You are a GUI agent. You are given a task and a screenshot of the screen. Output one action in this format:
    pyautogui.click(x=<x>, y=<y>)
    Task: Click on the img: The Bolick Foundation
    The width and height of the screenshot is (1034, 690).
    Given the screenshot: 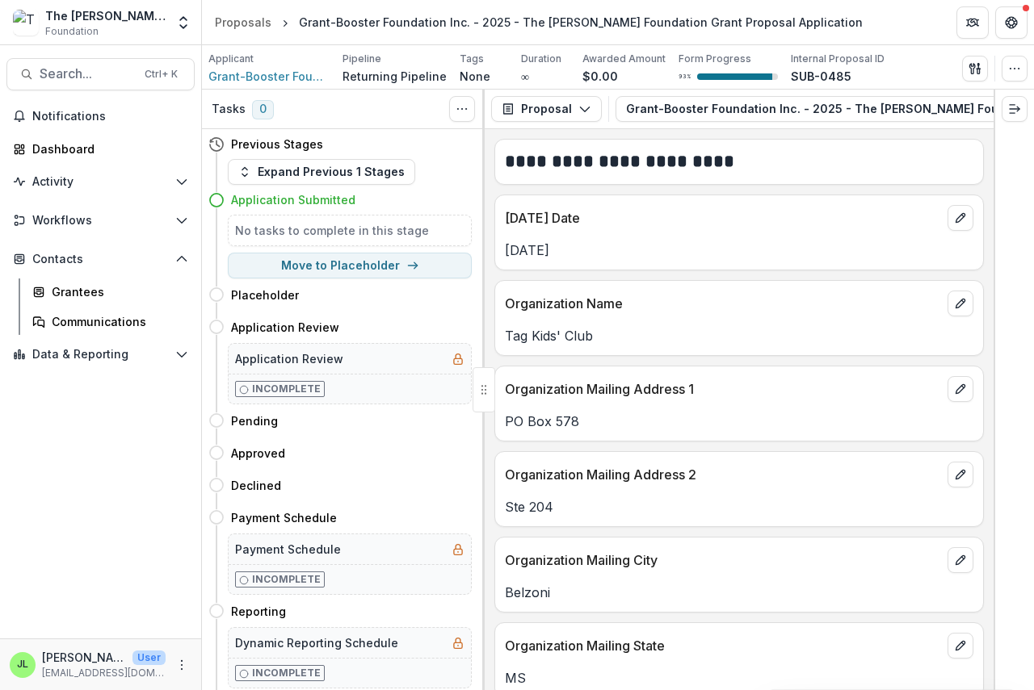 What is the action you would take?
    pyautogui.click(x=26, y=23)
    